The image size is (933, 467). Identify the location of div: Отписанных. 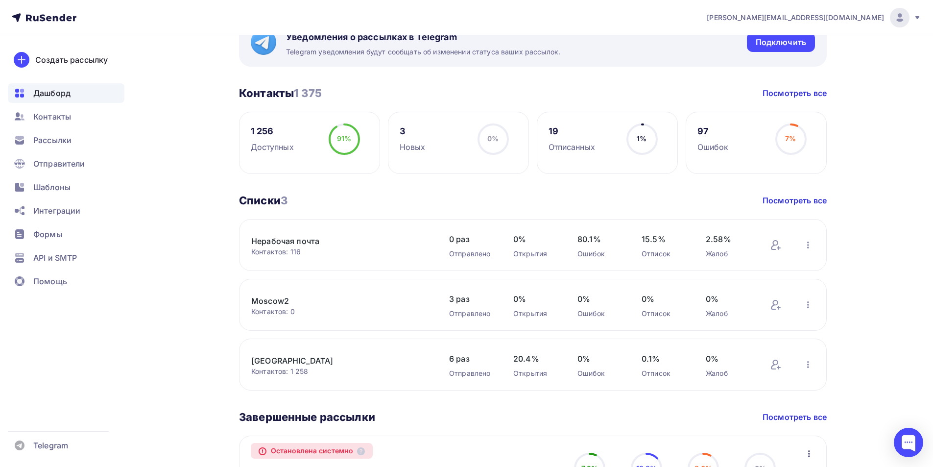
(571, 147).